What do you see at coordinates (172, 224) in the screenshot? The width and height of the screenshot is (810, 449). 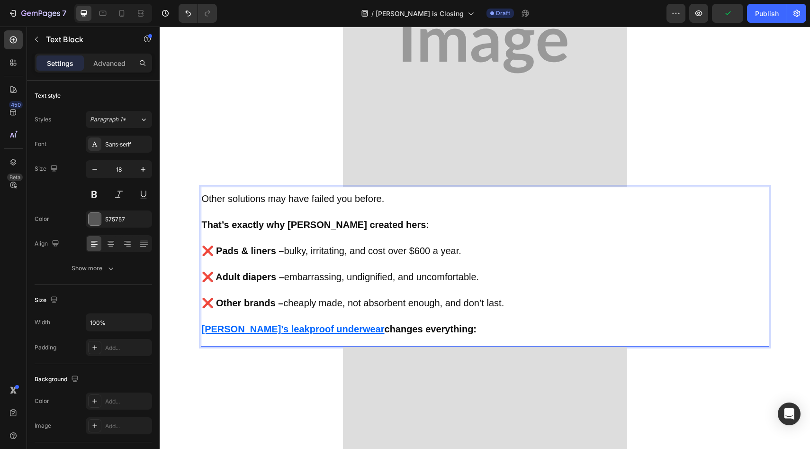 I see `span: bulky, irritating, and cost over $600 a year.` at bounding box center [172, 224].